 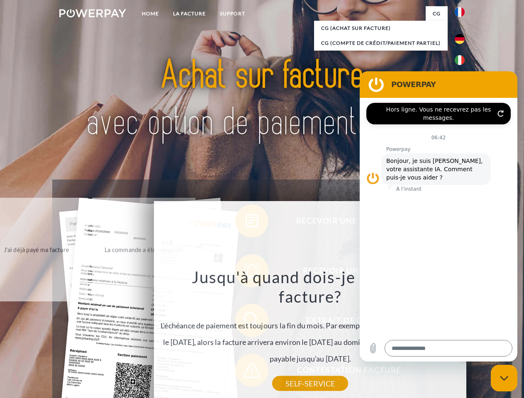 I want to click on div: La commande a été renvoyée, so click(x=144, y=249).